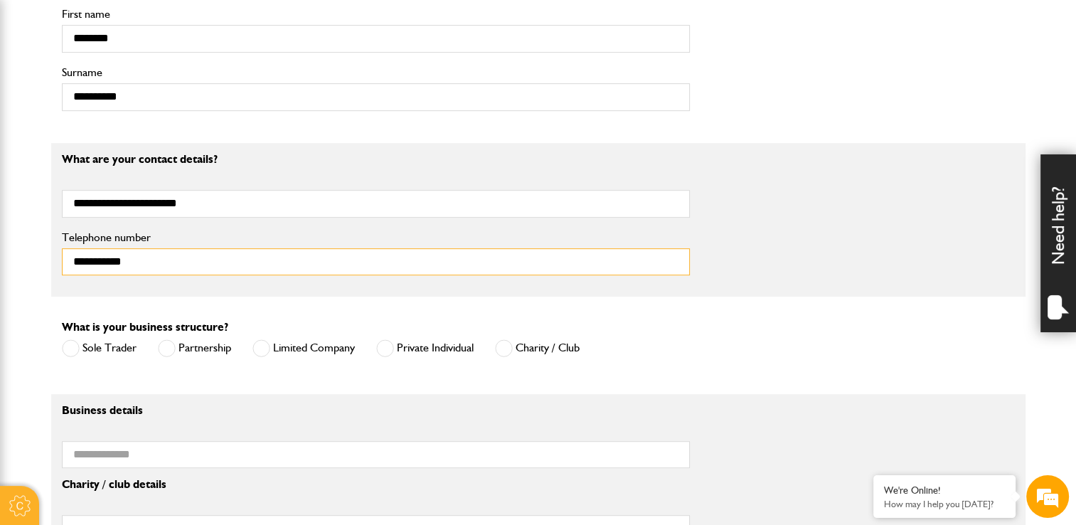 This screenshot has width=1076, height=525. Describe the element at coordinates (376, 159) in the screenshot. I see `p: What are your contact details?` at that location.